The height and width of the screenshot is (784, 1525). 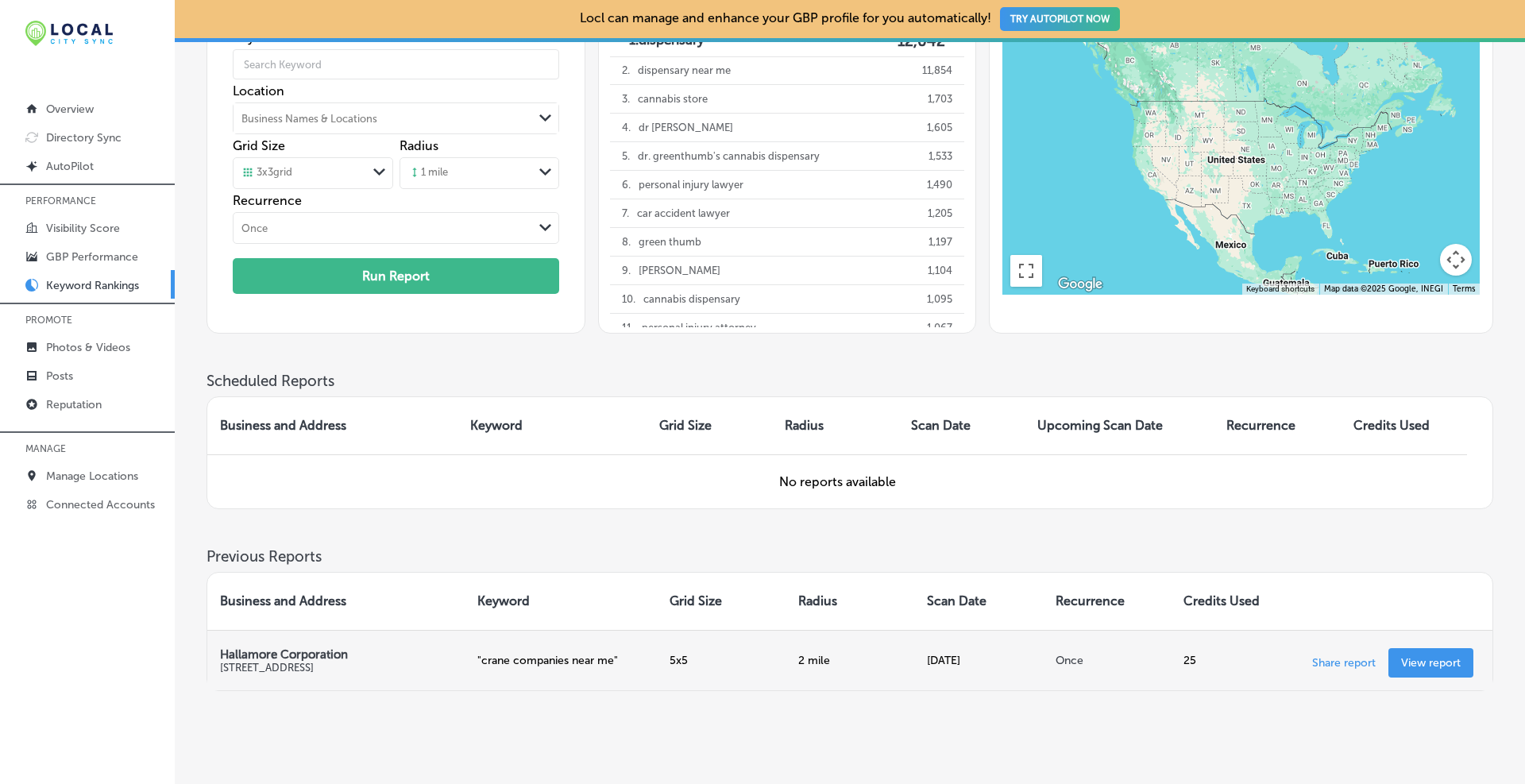 What do you see at coordinates (938, 70) in the screenshot?
I see `p: 11,854` at bounding box center [938, 70].